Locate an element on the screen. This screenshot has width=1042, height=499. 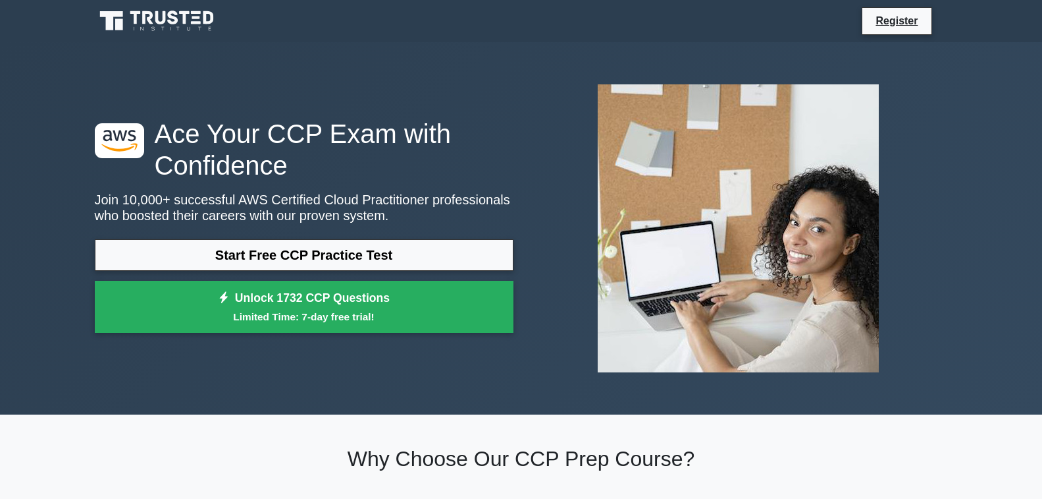
small: Limited Time: 7-day free trial! is located at coordinates (304, 316).